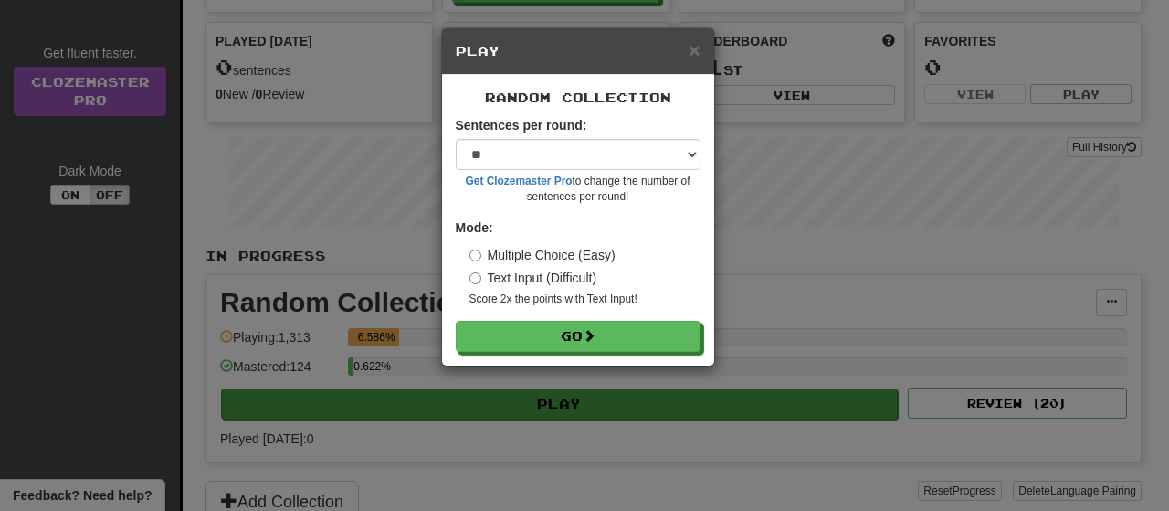 This screenshot has width=1169, height=511. Describe the element at coordinates (474, 227) in the screenshot. I see `strong: Mode:` at that location.